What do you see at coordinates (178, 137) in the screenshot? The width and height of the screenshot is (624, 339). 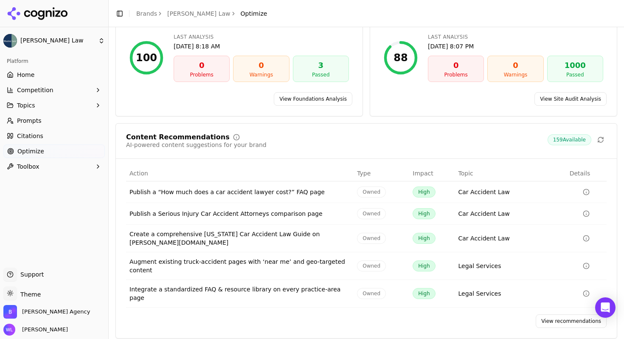 I see `div: Content Recommendations` at bounding box center [178, 137].